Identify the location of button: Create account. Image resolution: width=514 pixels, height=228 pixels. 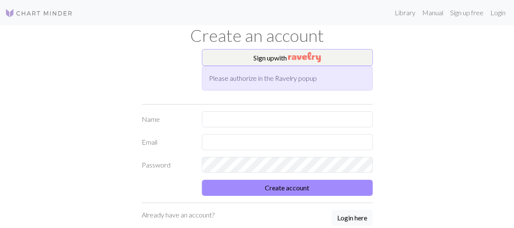
(287, 188).